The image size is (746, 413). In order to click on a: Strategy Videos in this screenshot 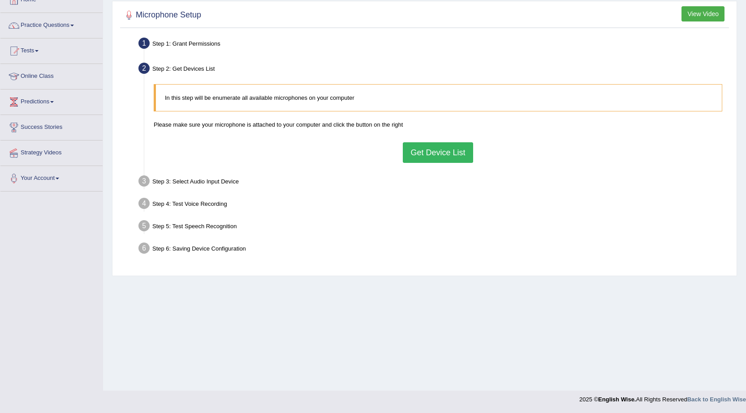, I will do `click(52, 152)`.